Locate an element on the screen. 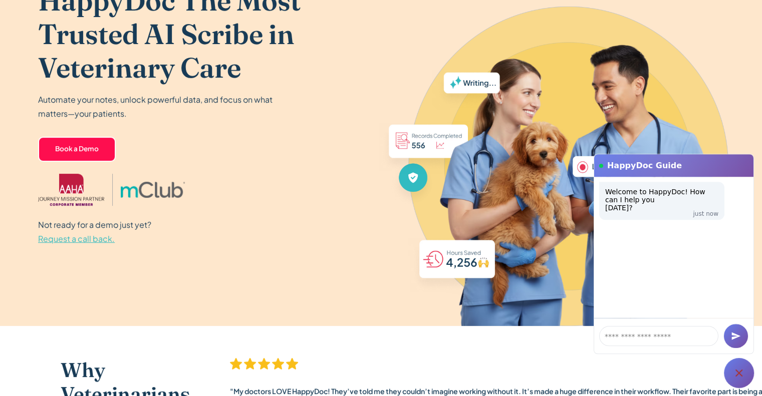  a: Book a Demo is located at coordinates (77, 149).